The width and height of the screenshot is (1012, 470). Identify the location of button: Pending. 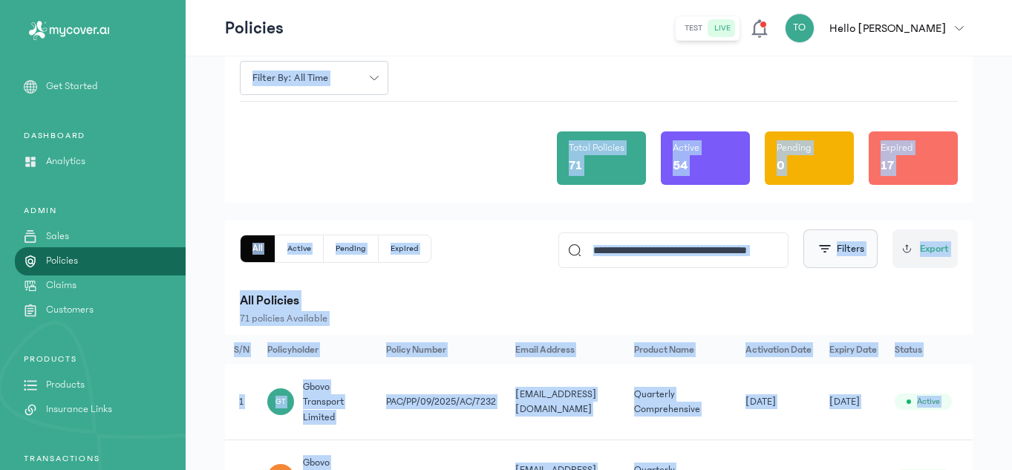
(351, 249).